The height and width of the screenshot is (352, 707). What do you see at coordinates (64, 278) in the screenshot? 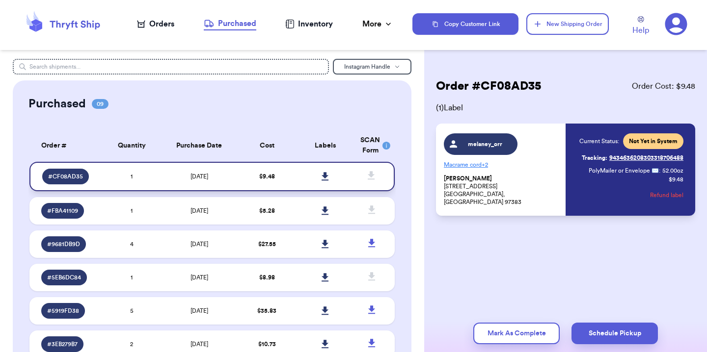
I see `span: # 5EB6DC84` at bounding box center [64, 278].